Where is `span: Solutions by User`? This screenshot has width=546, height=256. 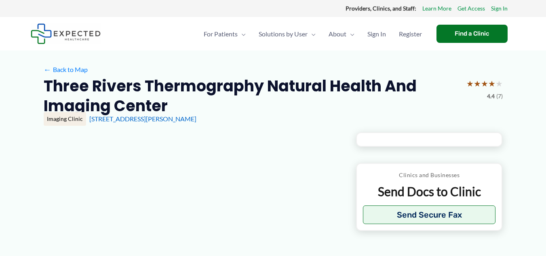 span: Solutions by User is located at coordinates (283, 34).